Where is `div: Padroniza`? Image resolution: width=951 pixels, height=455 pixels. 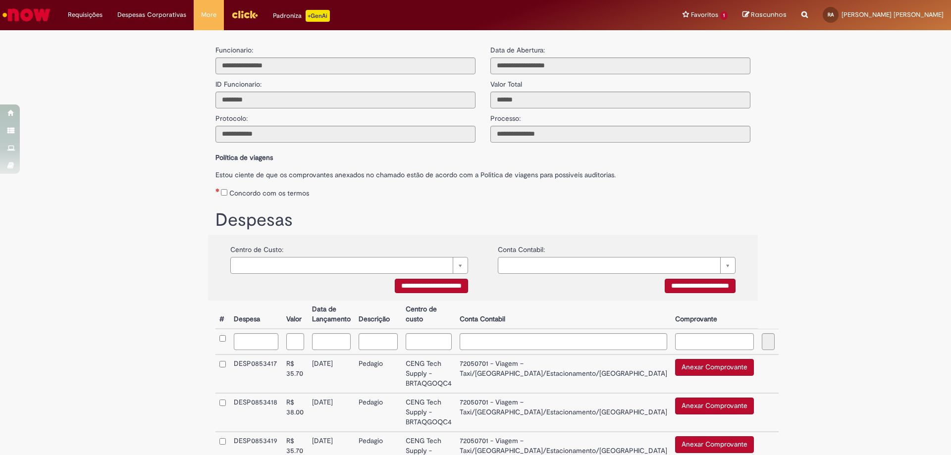 div: Padroniza is located at coordinates (301, 16).